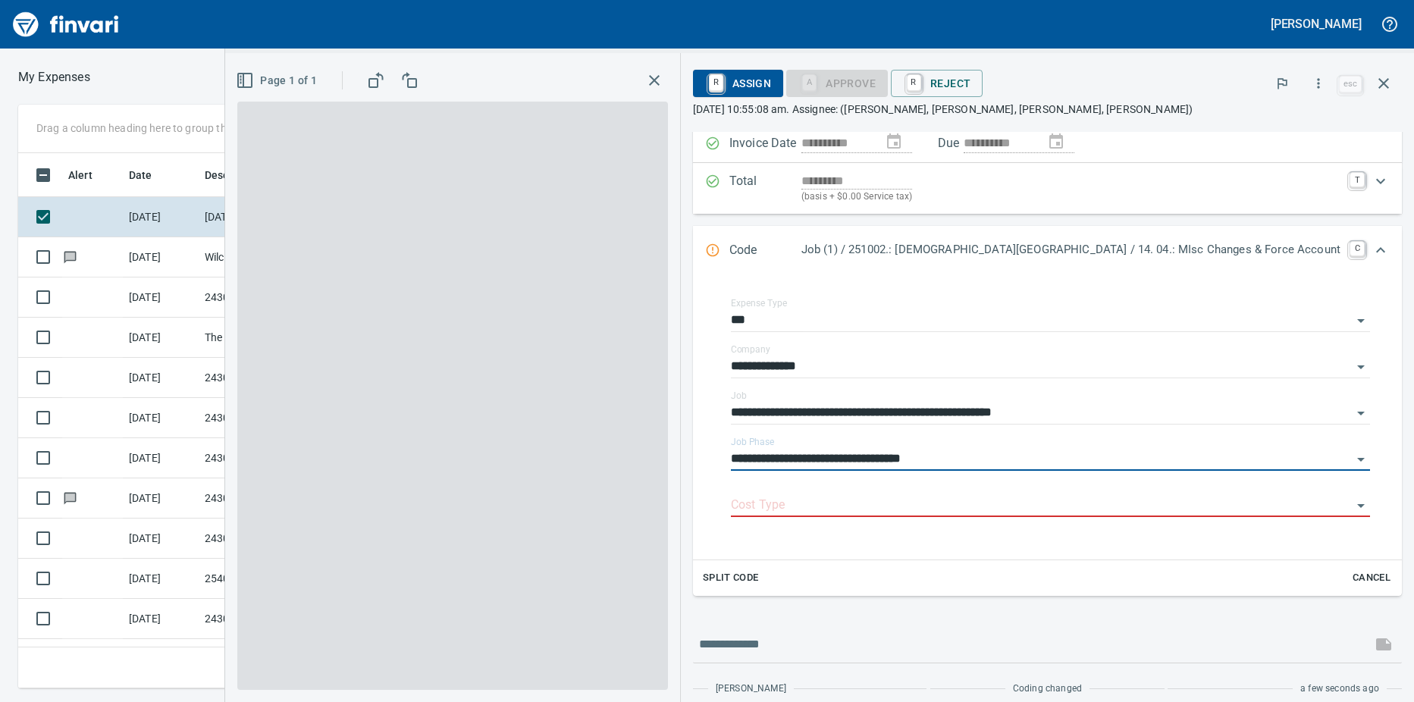 The height and width of the screenshot is (702, 1414). I want to click on span: This records your message into the invoice and notifies anyone mentioned, so click(1383, 644).